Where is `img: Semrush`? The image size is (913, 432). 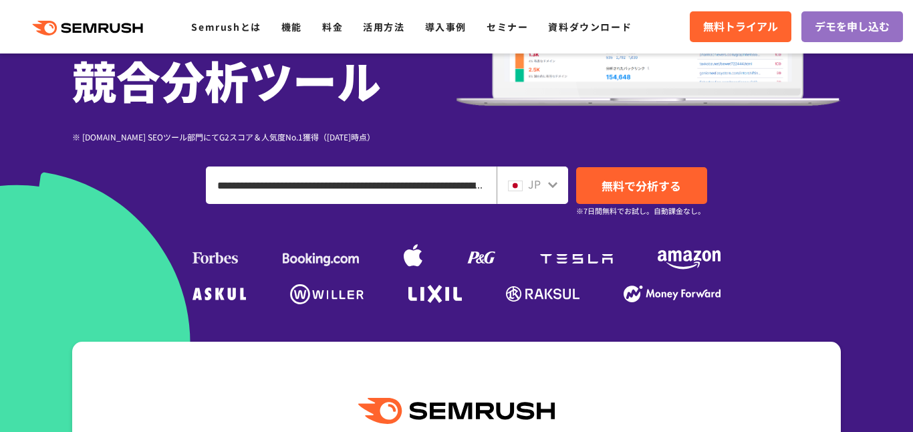
img: Semrush is located at coordinates (457, 410).